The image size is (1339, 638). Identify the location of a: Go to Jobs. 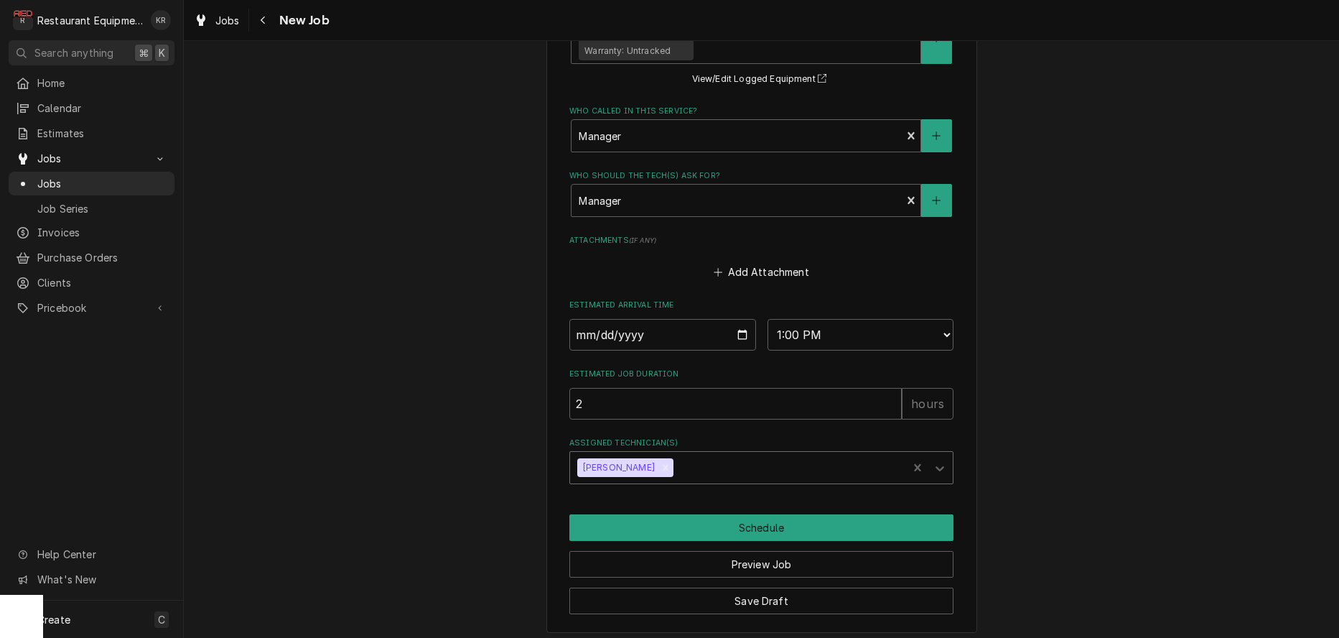
(91, 158).